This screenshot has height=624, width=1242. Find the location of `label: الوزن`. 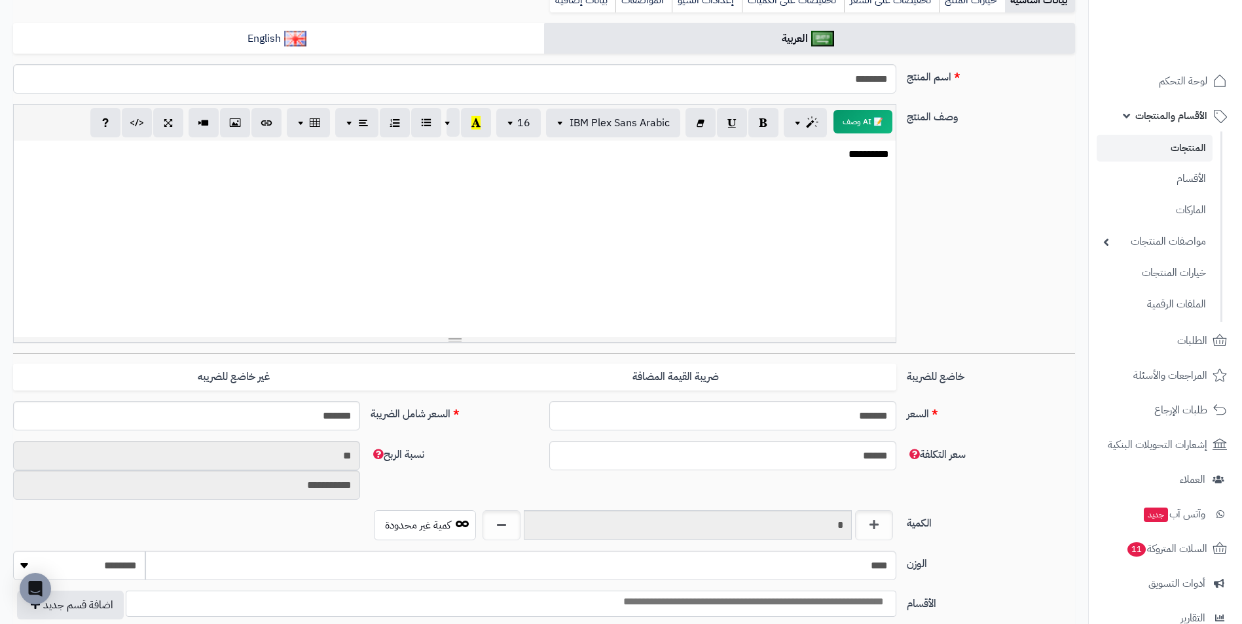

label: الوزن is located at coordinates (990, 562).